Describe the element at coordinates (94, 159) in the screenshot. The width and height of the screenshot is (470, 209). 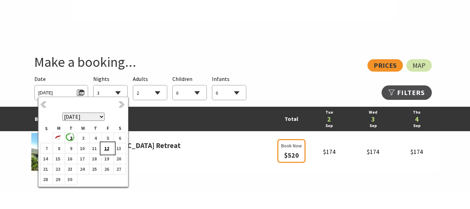
I see `b: 18` at that location.